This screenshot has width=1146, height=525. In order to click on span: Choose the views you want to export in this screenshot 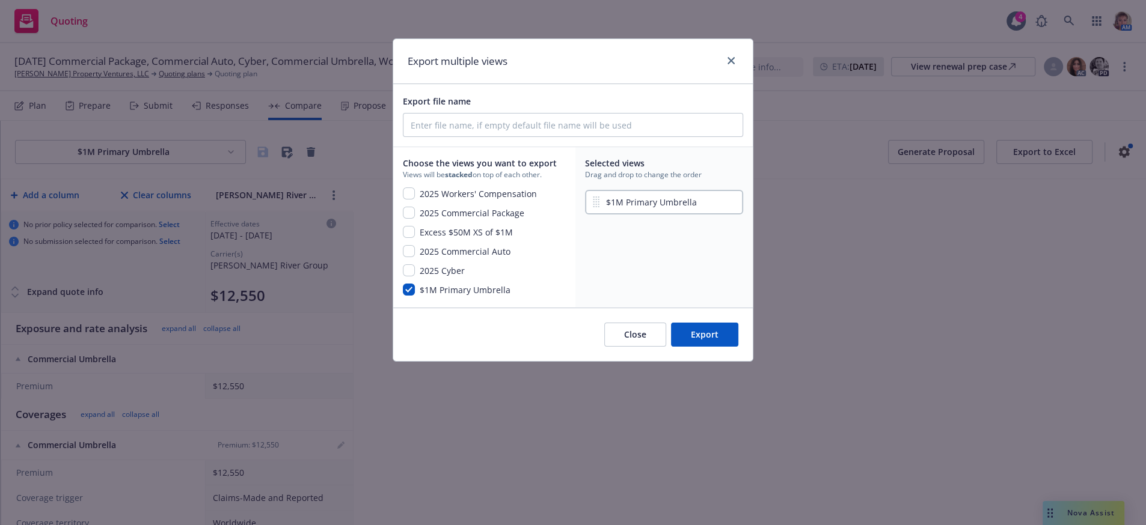, I will do `click(482, 163)`.